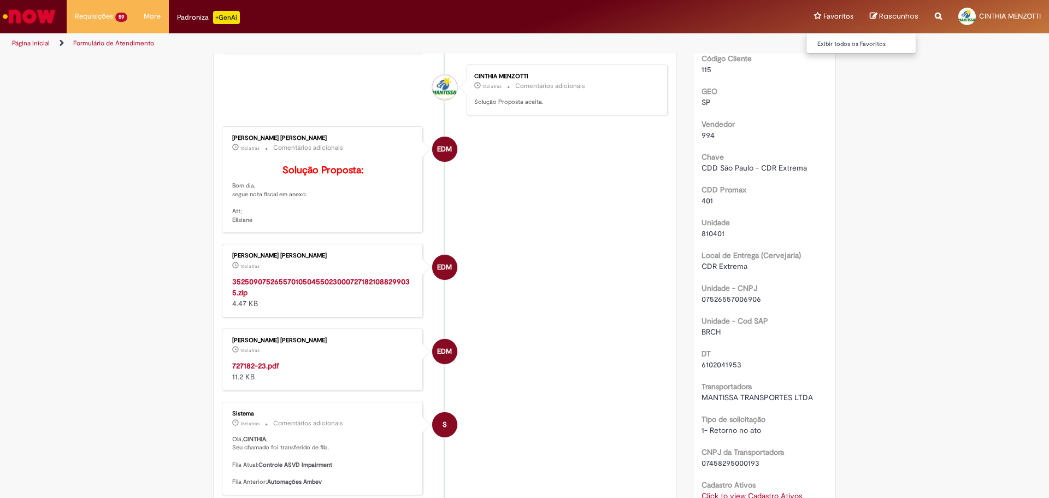  I want to click on div: Sistema, so click(323, 414).